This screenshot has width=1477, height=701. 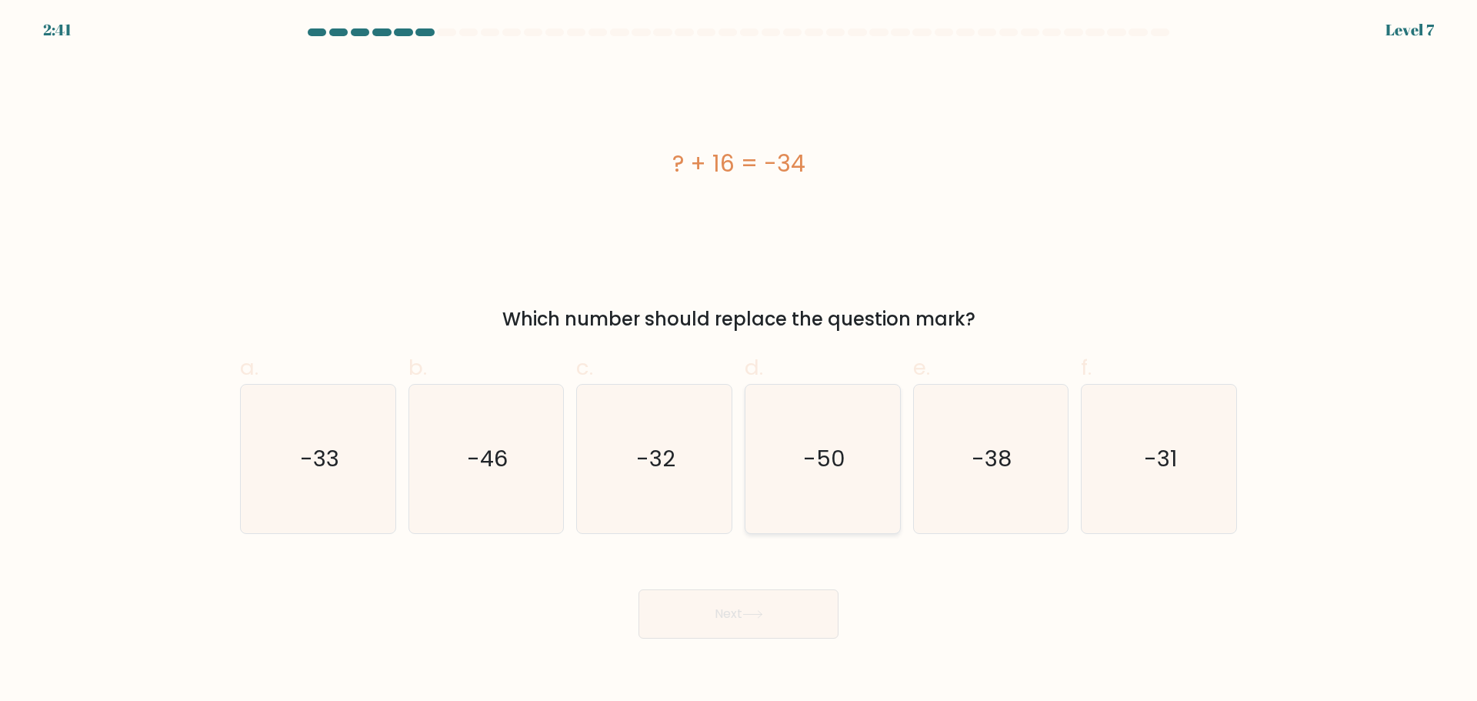 I want to click on div: ? + 16 = -34, so click(x=739, y=163).